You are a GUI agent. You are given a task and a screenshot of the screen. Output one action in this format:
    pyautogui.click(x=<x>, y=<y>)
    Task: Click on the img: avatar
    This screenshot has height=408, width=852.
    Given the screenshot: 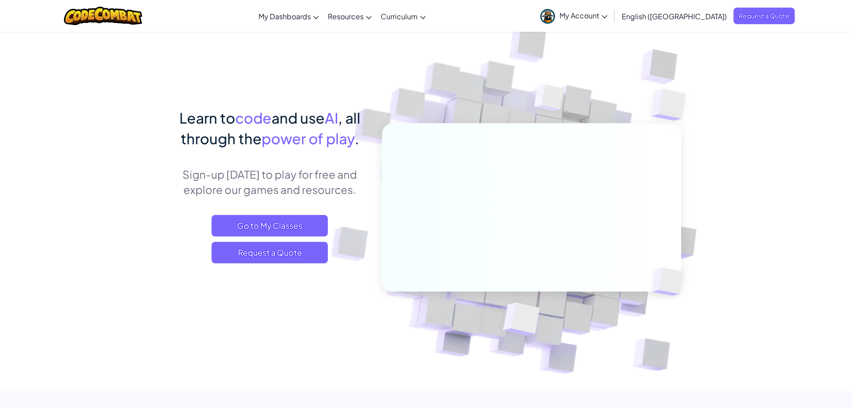 What is the action you would take?
    pyautogui.click(x=548, y=16)
    